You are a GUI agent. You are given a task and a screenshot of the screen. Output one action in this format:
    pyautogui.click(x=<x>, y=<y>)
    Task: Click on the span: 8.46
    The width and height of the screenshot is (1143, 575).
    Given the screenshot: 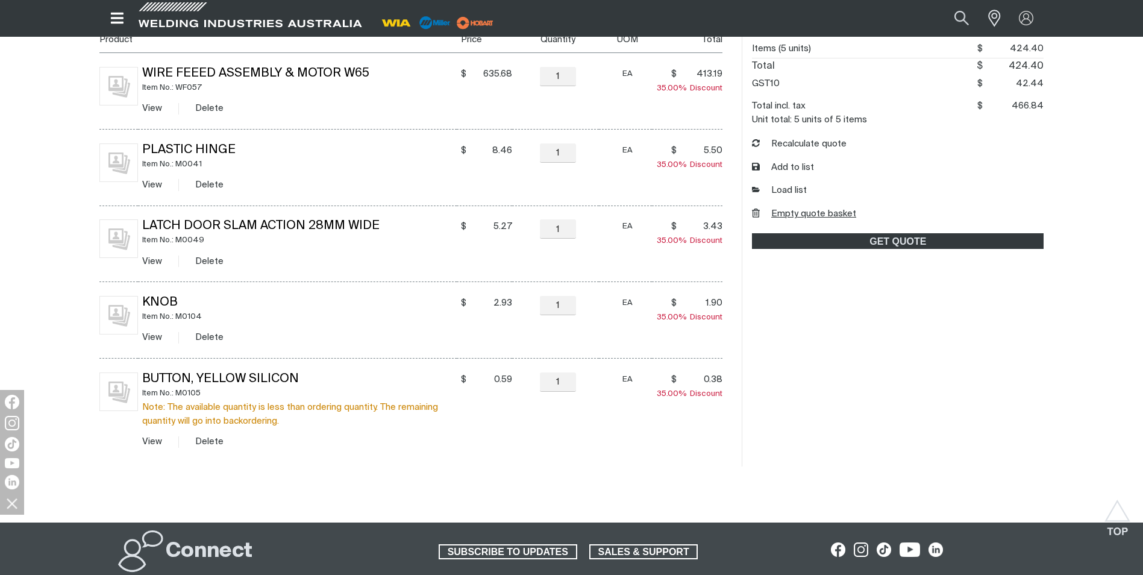 What is the action you would take?
    pyautogui.click(x=491, y=151)
    